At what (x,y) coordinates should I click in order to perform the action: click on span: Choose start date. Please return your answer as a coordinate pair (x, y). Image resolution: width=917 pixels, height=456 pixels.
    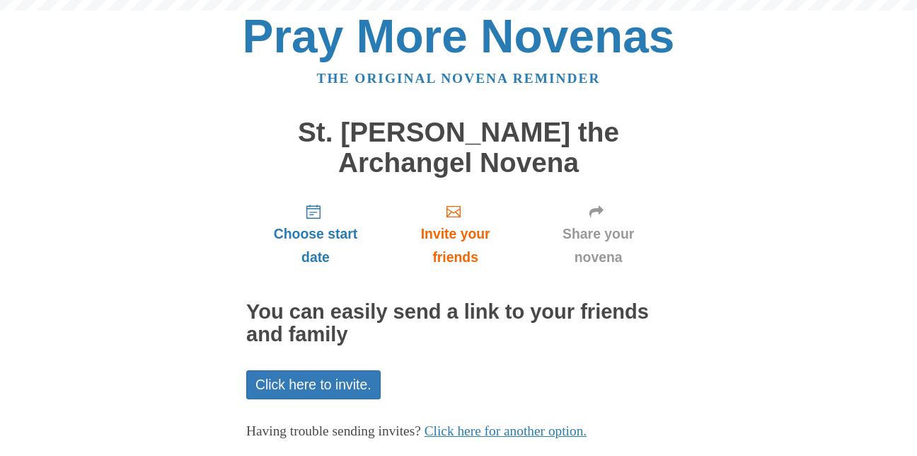
    Looking at the image, I should click on (316, 246).